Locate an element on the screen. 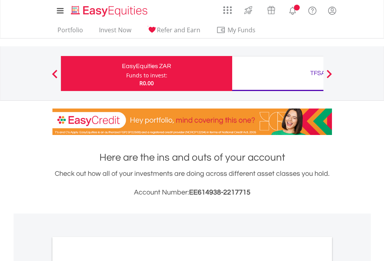 The height and width of the screenshot is (261, 384). h3: Account Number: is located at coordinates (192, 192).